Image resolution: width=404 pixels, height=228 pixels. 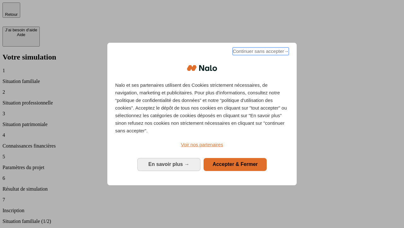 What do you see at coordinates (202, 144) in the screenshot?
I see `a: Voir nos partenaires` at bounding box center [202, 144].